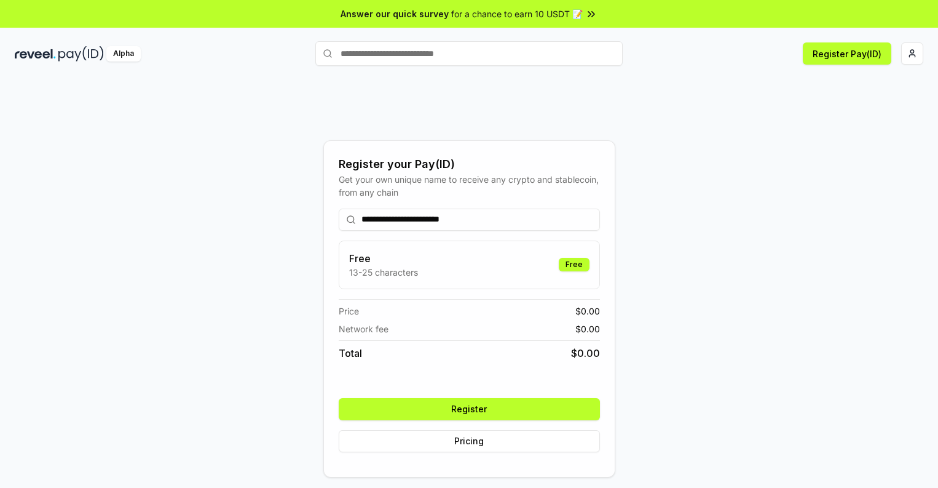 The height and width of the screenshot is (488, 938). What do you see at coordinates (349, 311) in the screenshot?
I see `span: Price` at bounding box center [349, 311].